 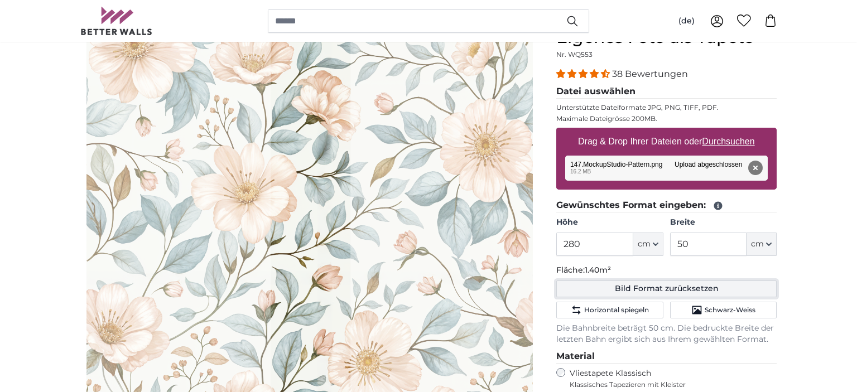 What do you see at coordinates (666, 271) in the screenshot?
I see `p: Fläche:` at bounding box center [666, 271].